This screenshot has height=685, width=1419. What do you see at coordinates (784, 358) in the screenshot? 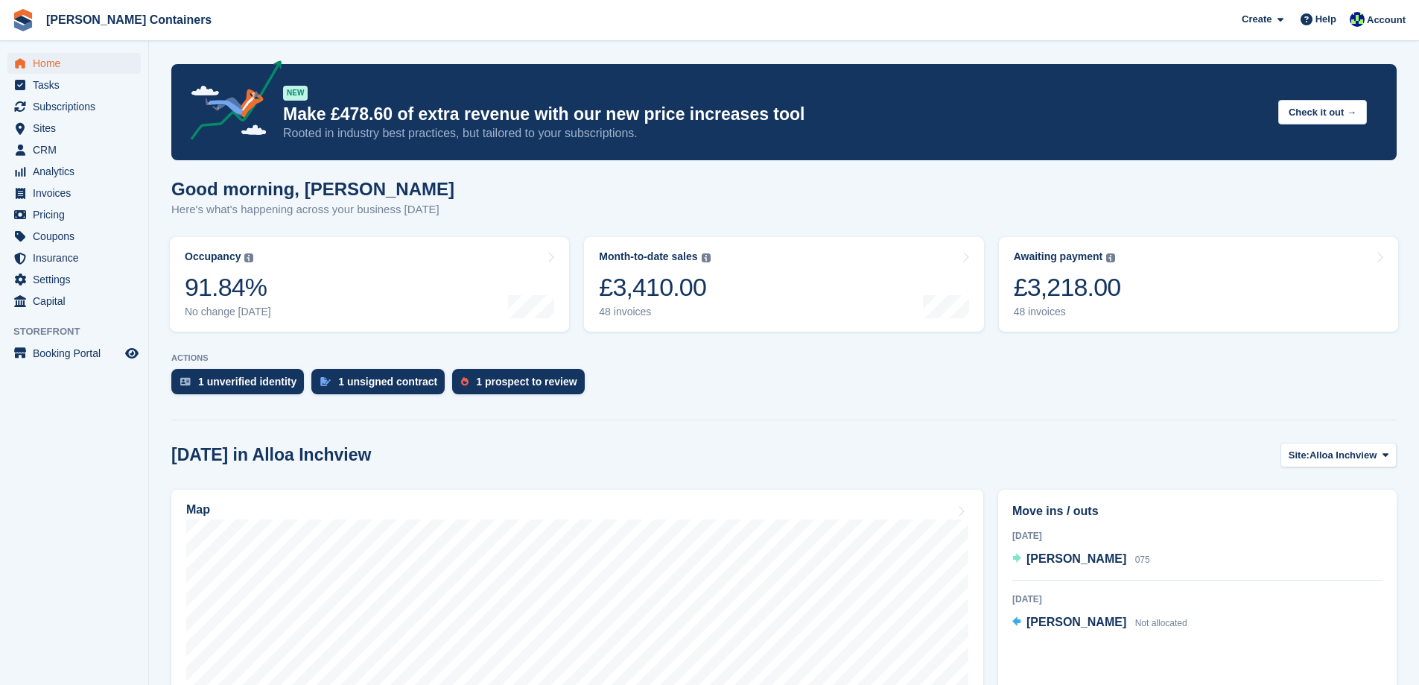
I see `p: ACTIONS` at bounding box center [784, 358].